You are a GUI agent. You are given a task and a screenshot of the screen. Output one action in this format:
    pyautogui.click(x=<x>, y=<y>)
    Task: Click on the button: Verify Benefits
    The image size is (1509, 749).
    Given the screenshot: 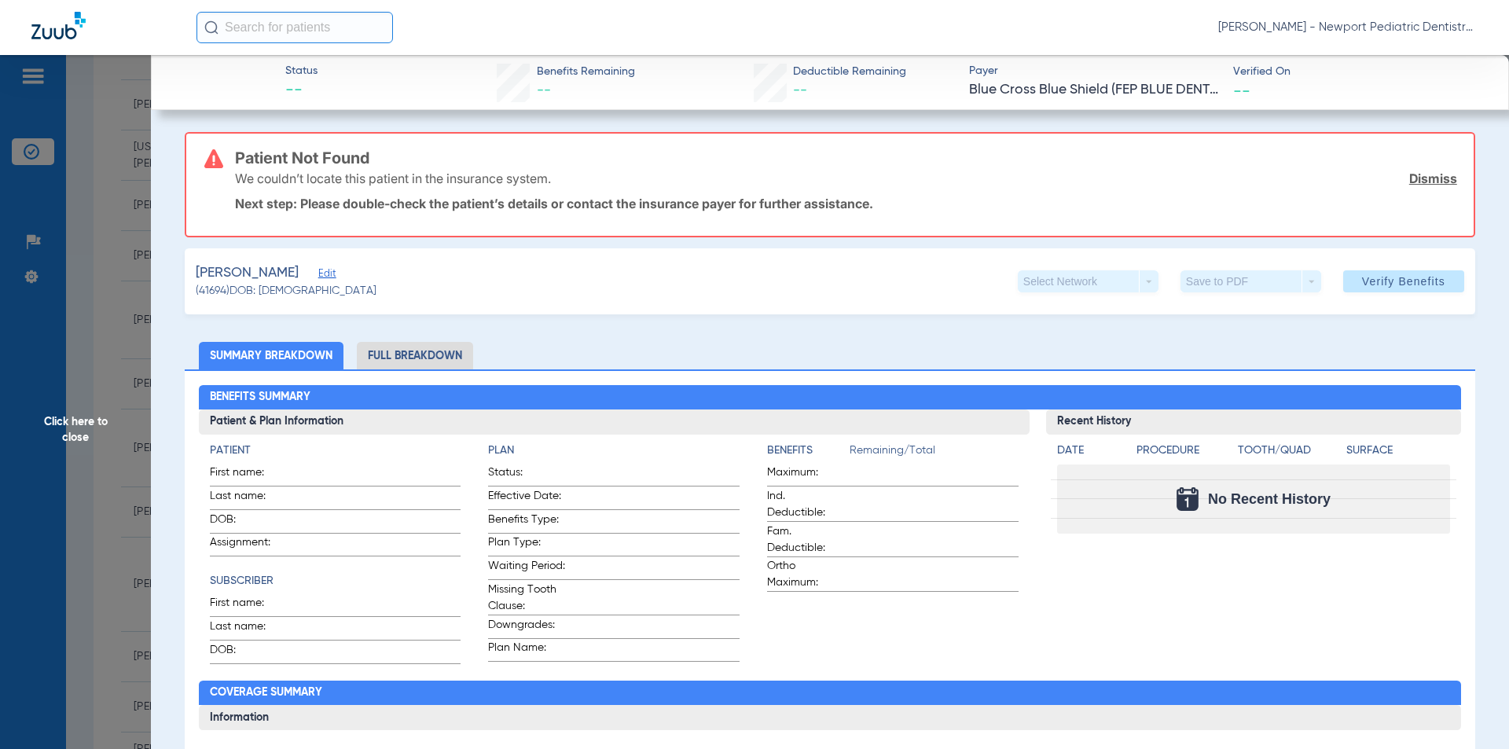 What is the action you would take?
    pyautogui.click(x=1403, y=281)
    